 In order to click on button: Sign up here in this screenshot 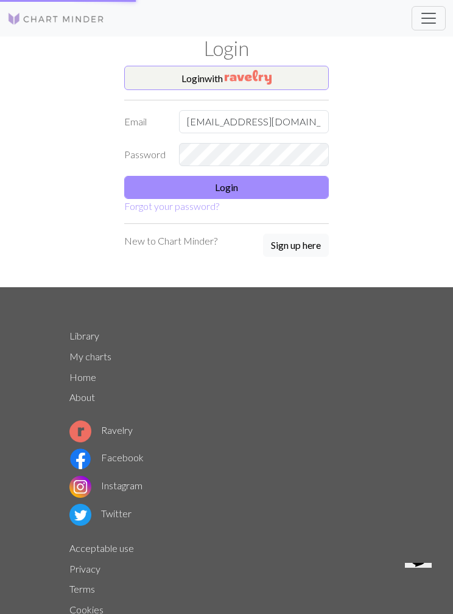, I will do `click(296, 245)`.